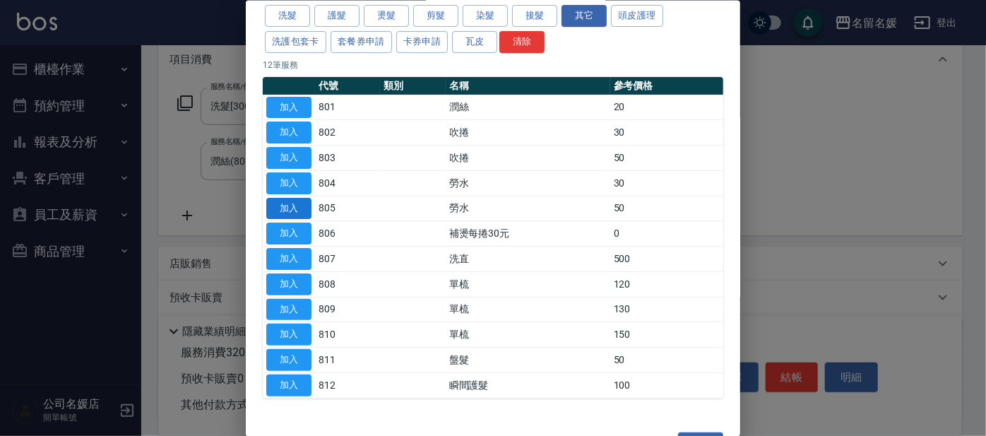 This screenshot has width=986, height=436. Describe the element at coordinates (348, 284) in the screenshot. I see `td: 808` at that location.